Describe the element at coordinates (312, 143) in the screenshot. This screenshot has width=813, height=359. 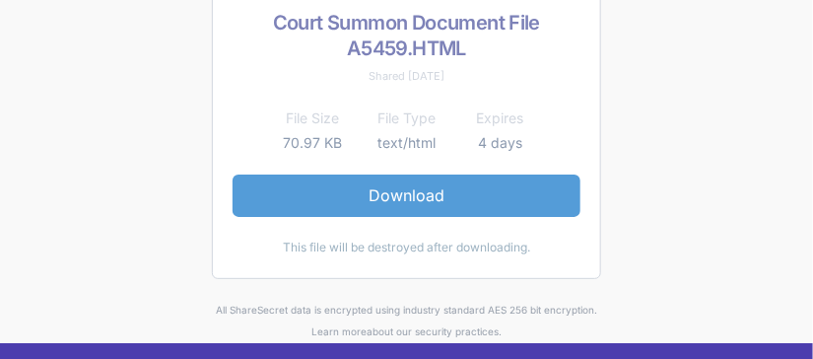
I see `td: 70.97 KB` at that location.